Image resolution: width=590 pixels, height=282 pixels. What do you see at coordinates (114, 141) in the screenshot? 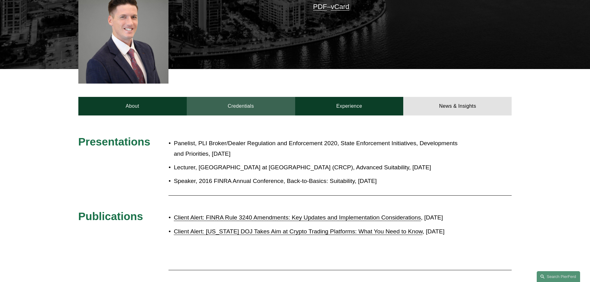
I see `span: Presentations` at bounding box center [114, 141].